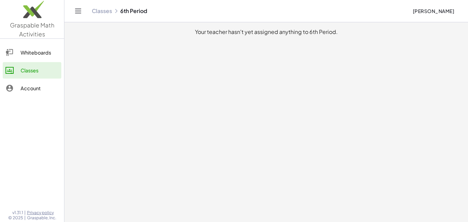 The image size is (468, 222). I want to click on span: Graspable, Inc., so click(41, 218).